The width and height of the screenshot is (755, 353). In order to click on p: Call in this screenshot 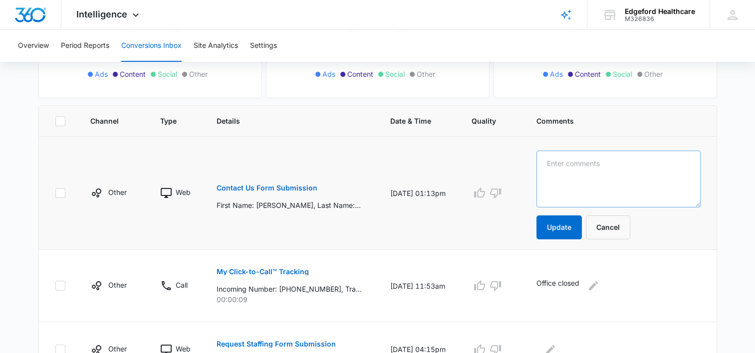, I will do `click(182, 285)`.